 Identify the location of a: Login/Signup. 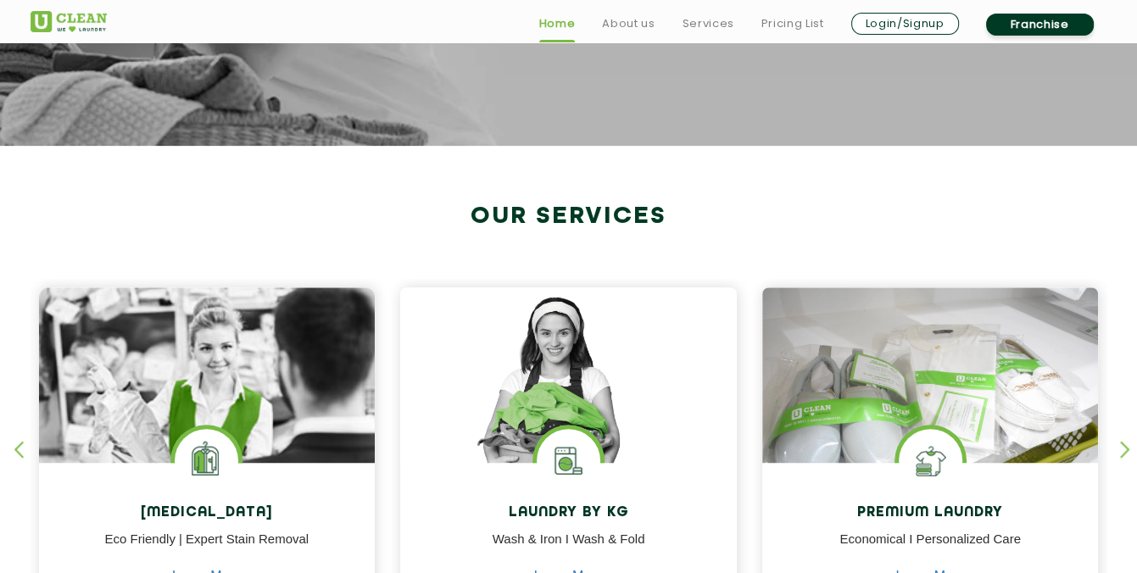
(905, 24).